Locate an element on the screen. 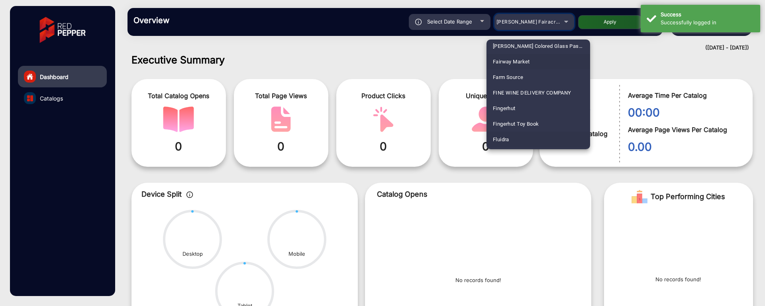 The width and height of the screenshot is (765, 306). span: Fluidra is located at coordinates (501, 139).